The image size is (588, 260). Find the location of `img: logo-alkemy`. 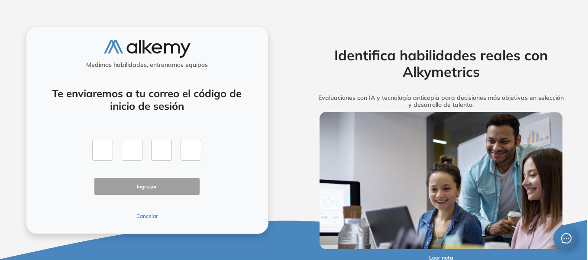

img: logo-alkemy is located at coordinates (147, 49).